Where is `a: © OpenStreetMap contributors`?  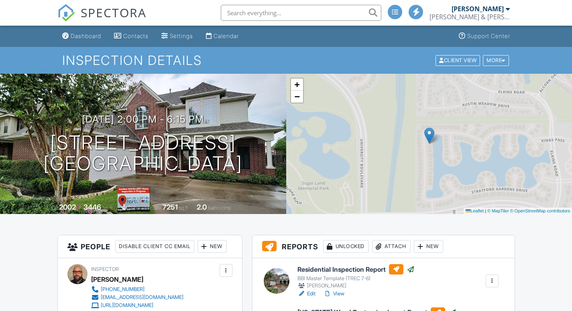 a: © OpenStreetMap contributors is located at coordinates (540, 211).